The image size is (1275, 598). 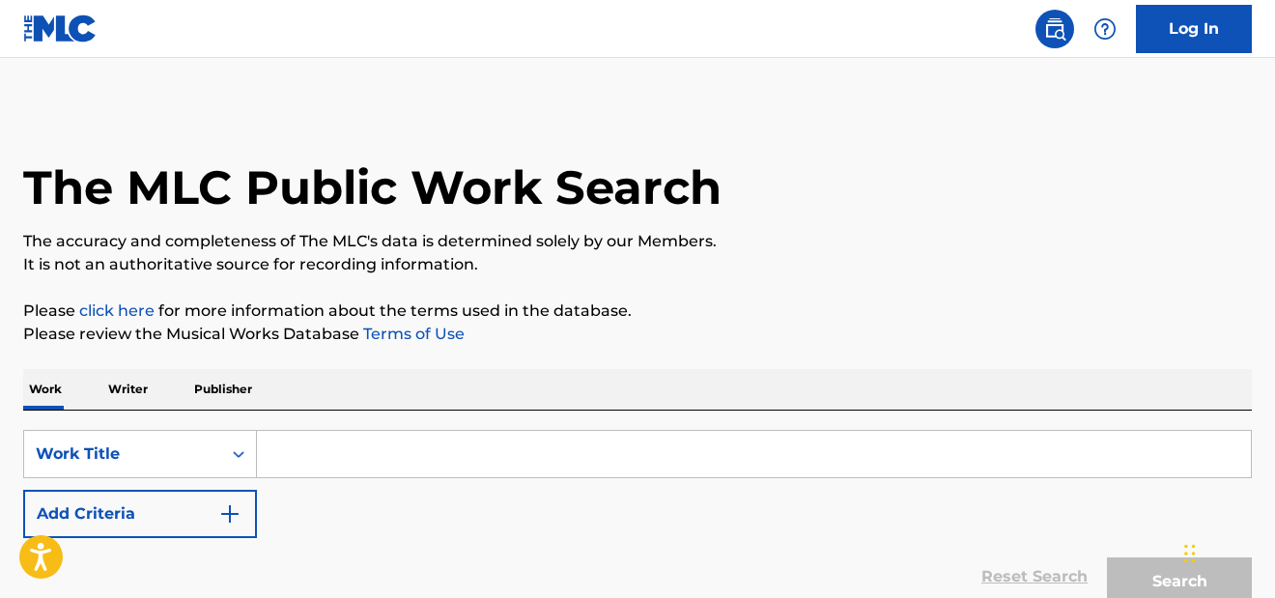 What do you see at coordinates (230, 514) in the screenshot?
I see `img: 9d2ae6d4665cec9f34b9.svg` at bounding box center [230, 514].